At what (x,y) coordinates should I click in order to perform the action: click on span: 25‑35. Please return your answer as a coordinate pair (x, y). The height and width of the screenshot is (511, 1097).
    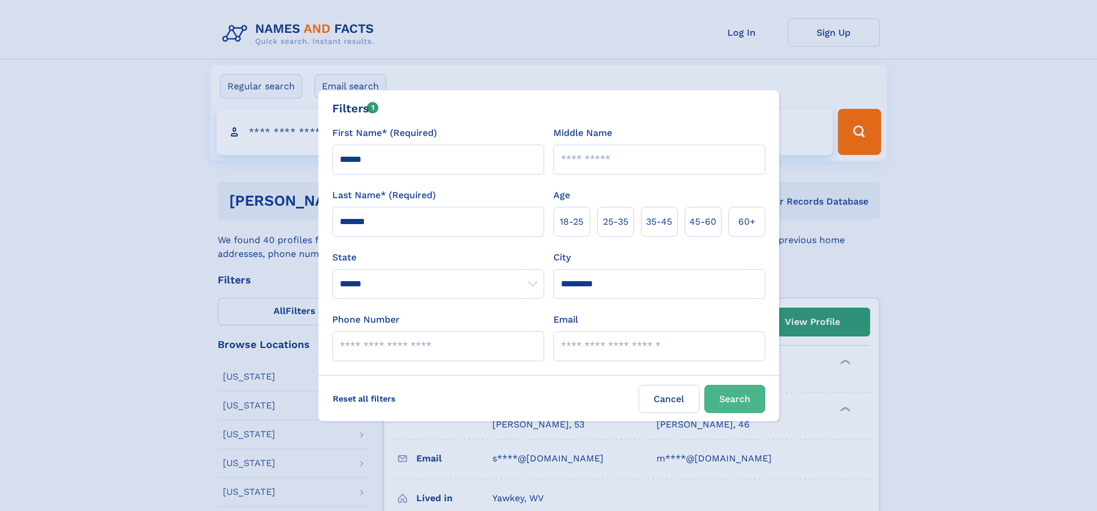
    Looking at the image, I should click on (616, 222).